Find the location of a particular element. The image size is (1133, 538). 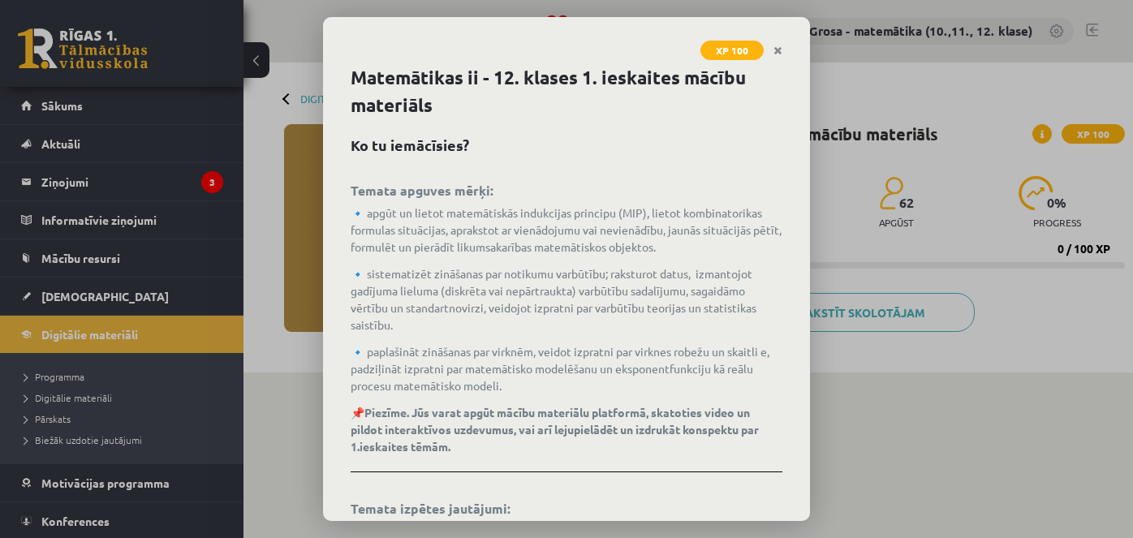

b: Piezīme. Jūs varat apgūt mācību materiālu platformā, skatoties video un pildot interaktīvos uzdev... is located at coordinates (554, 429).